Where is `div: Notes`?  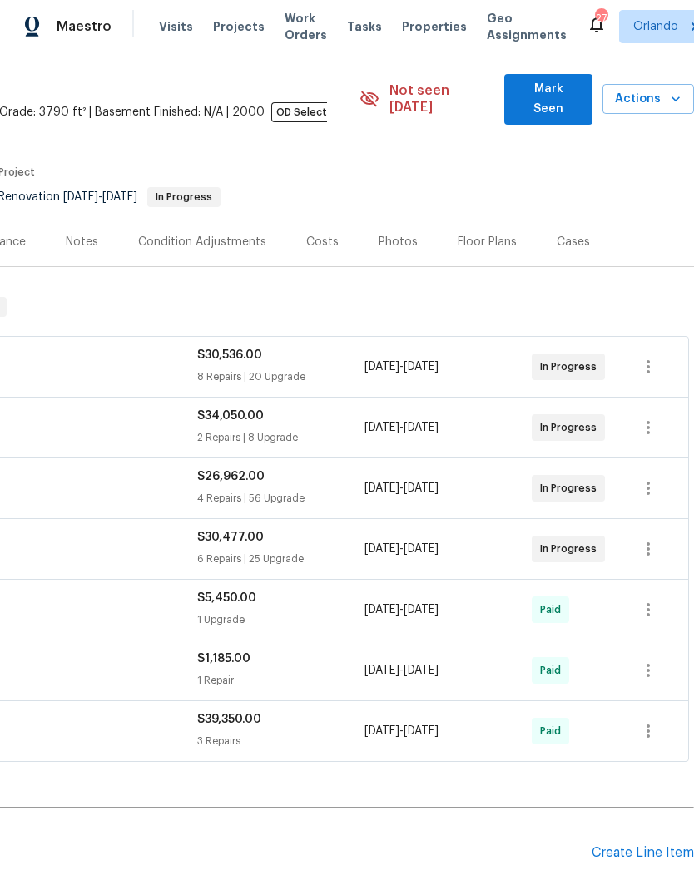
div: Notes is located at coordinates (82, 242).